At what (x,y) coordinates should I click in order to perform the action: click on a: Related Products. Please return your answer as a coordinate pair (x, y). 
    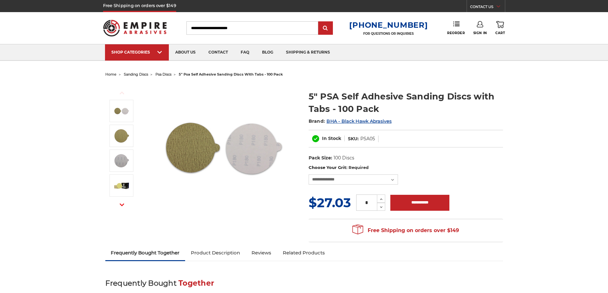
    Looking at the image, I should click on (304, 253).